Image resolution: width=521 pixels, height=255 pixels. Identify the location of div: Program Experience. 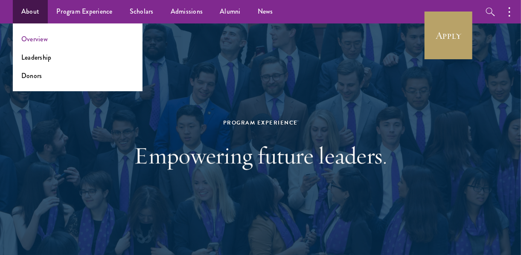
(260, 123).